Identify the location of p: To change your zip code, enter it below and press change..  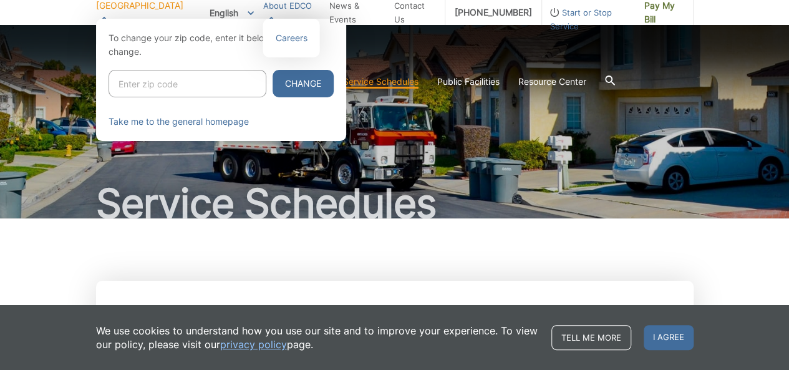
(221, 45).